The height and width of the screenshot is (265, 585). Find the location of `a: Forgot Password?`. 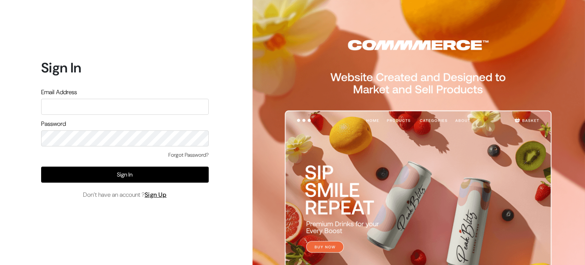

a: Forgot Password? is located at coordinates (189, 155).